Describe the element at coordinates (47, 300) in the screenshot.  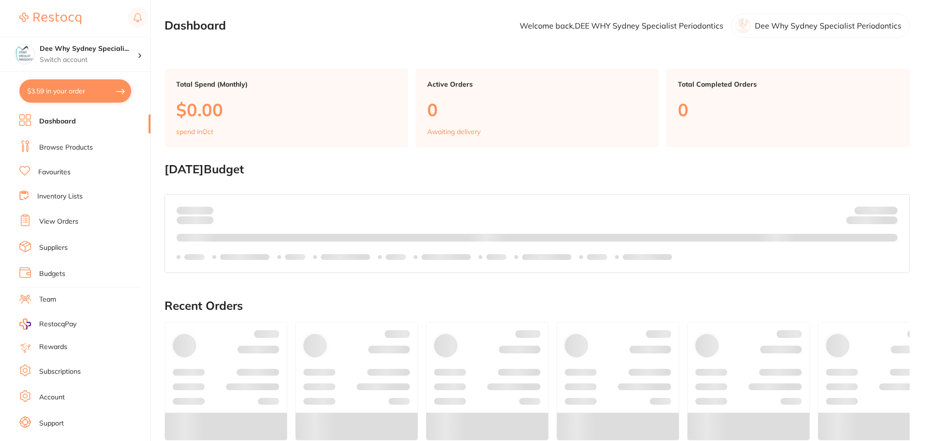
I see `a: Team` at that location.